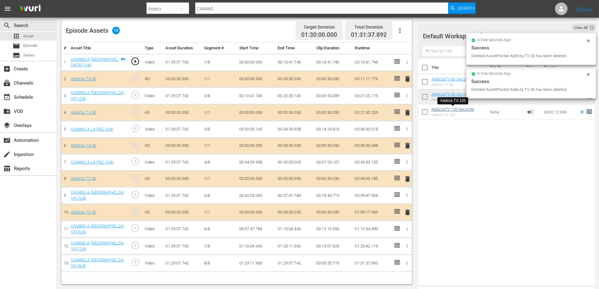 This screenshot has width=599, height=289. What do you see at coordinates (7, 169) in the screenshot?
I see `span: Reports` at bounding box center [7, 169].